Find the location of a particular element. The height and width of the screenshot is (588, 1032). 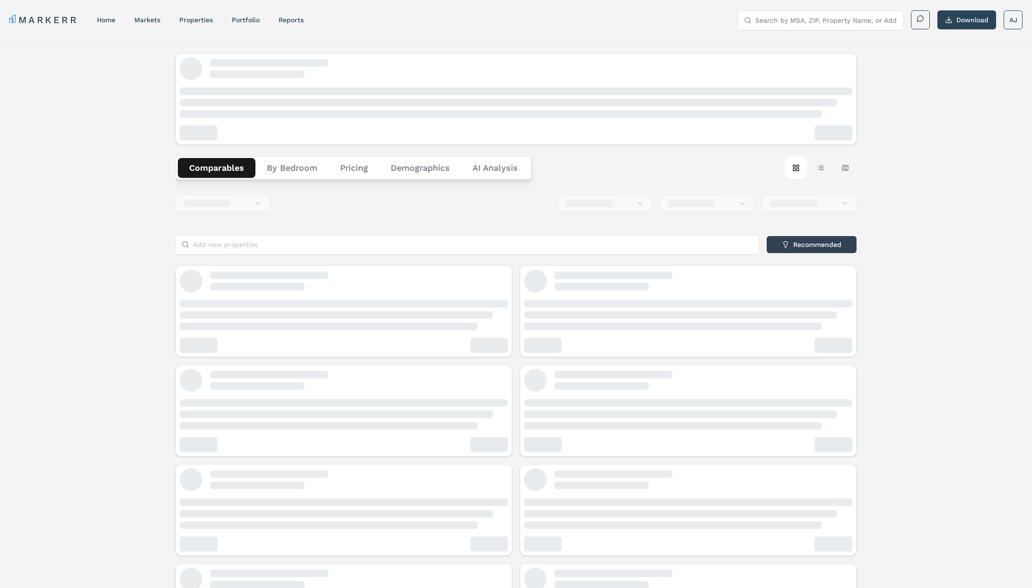

span: AJ is located at coordinates (1013, 20).